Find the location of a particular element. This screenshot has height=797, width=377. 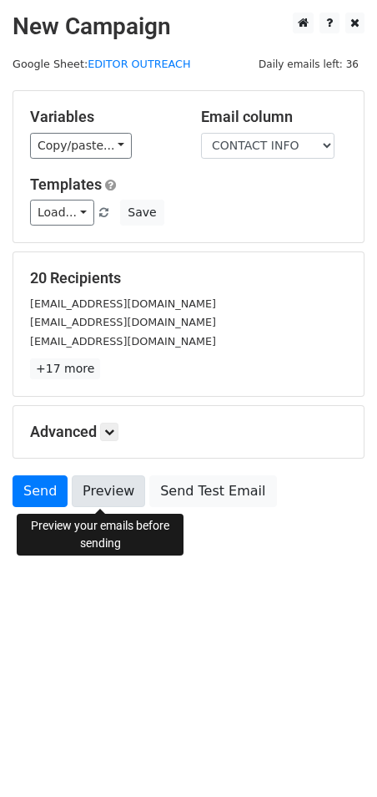

div: Preview your emails before sending is located at coordinates (100, 534).